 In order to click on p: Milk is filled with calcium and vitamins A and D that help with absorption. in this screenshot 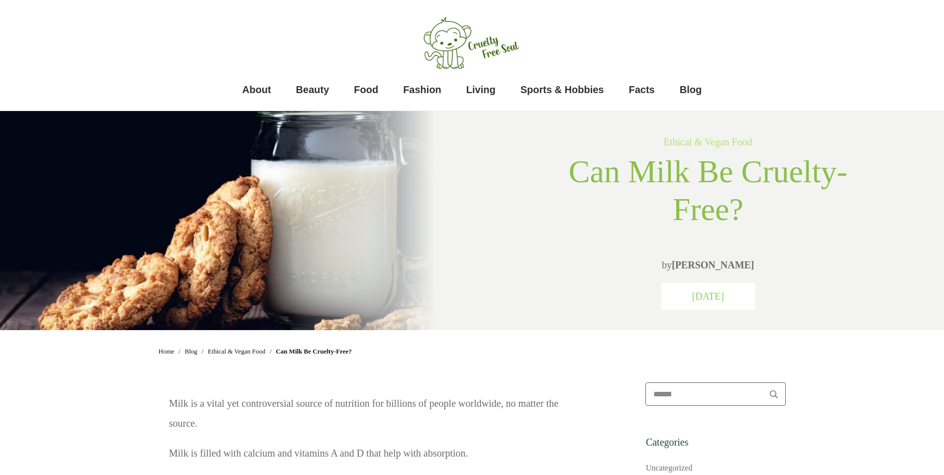, I will do `click(367, 458)`.